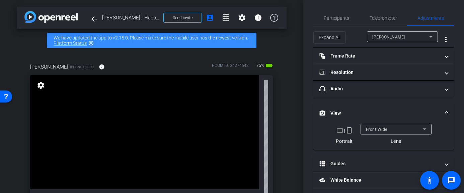 The width and height of the screenshot is (464, 193). What do you see at coordinates (379, 164) in the screenshot?
I see `mat-panel-title: Guides` at bounding box center [379, 164].